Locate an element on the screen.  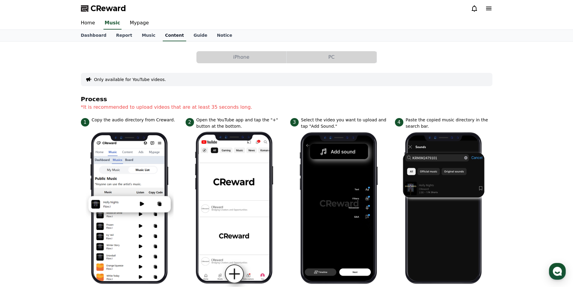
a: Guide is located at coordinates (200, 36).